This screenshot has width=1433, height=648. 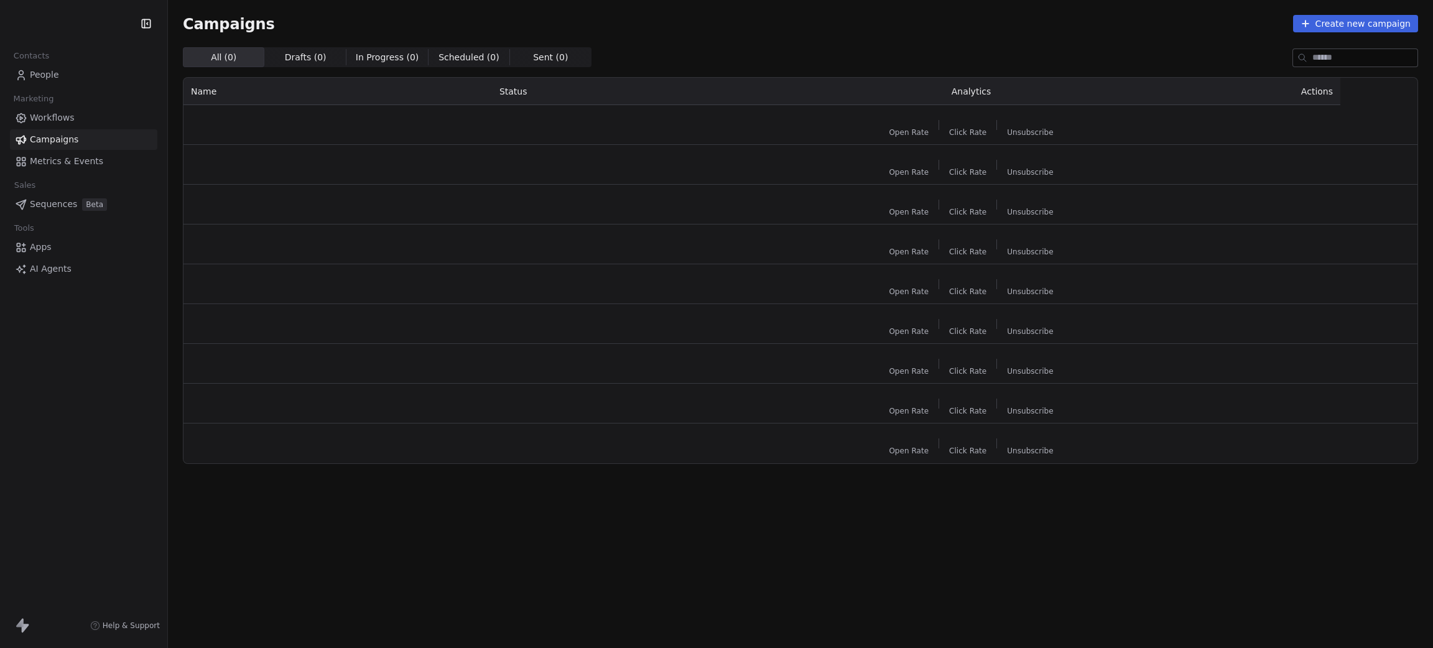 I want to click on a: Help & Support, so click(x=125, y=626).